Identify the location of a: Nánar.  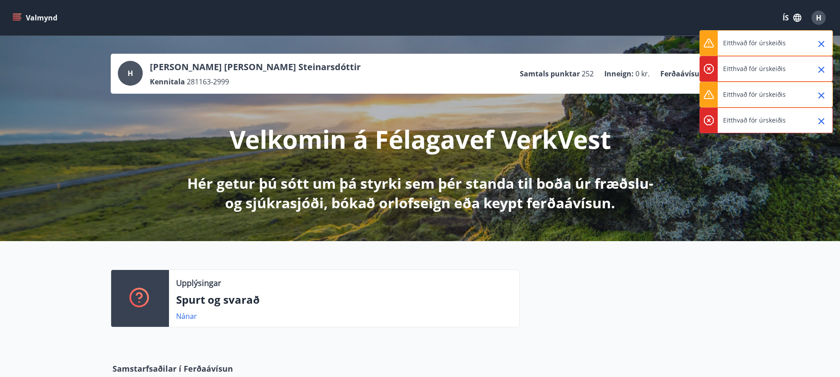
(186, 317).